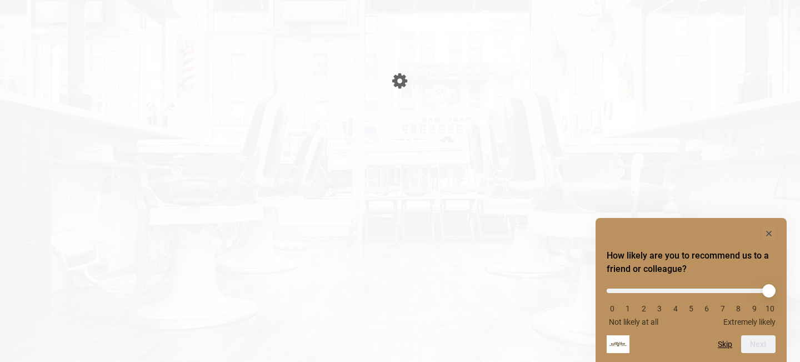 The width and height of the screenshot is (800, 362). Describe the element at coordinates (755, 308) in the screenshot. I see `li: 9` at that location.